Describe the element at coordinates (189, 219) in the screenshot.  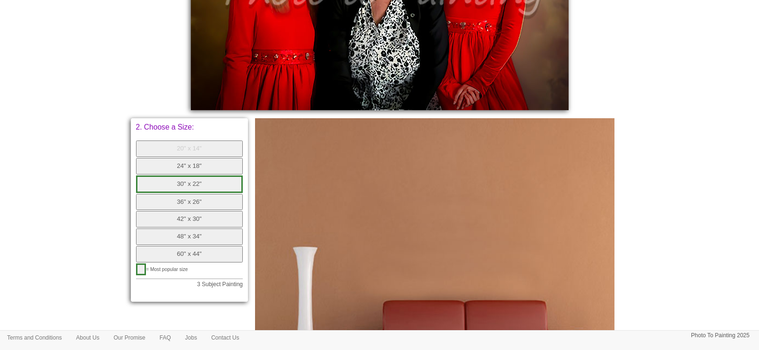
I see `button: 42" x 30"` at that location.